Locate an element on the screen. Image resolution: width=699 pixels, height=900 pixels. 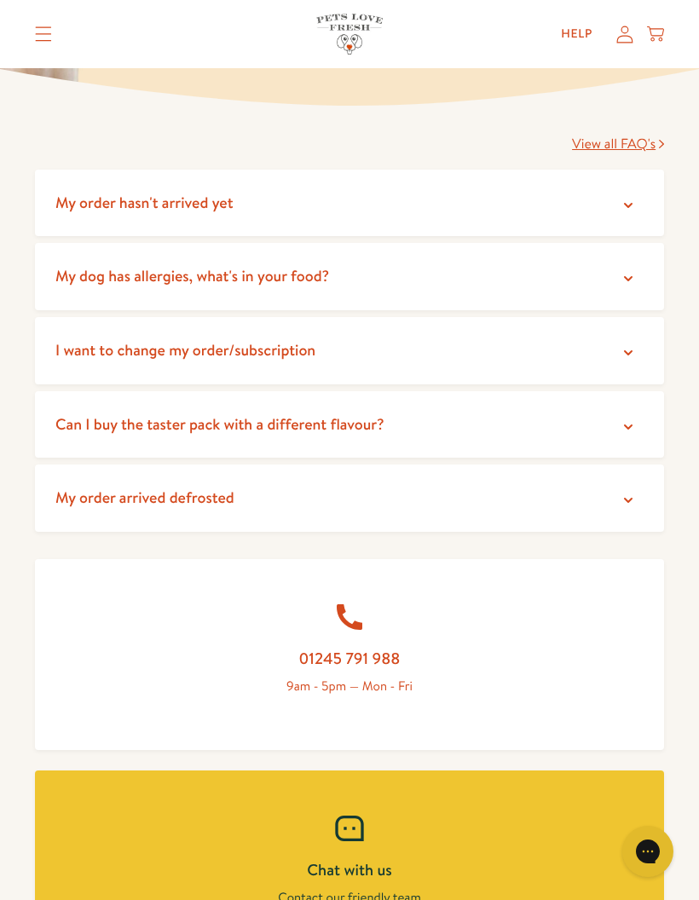
button: Gorgias live chat is located at coordinates (34, 32).